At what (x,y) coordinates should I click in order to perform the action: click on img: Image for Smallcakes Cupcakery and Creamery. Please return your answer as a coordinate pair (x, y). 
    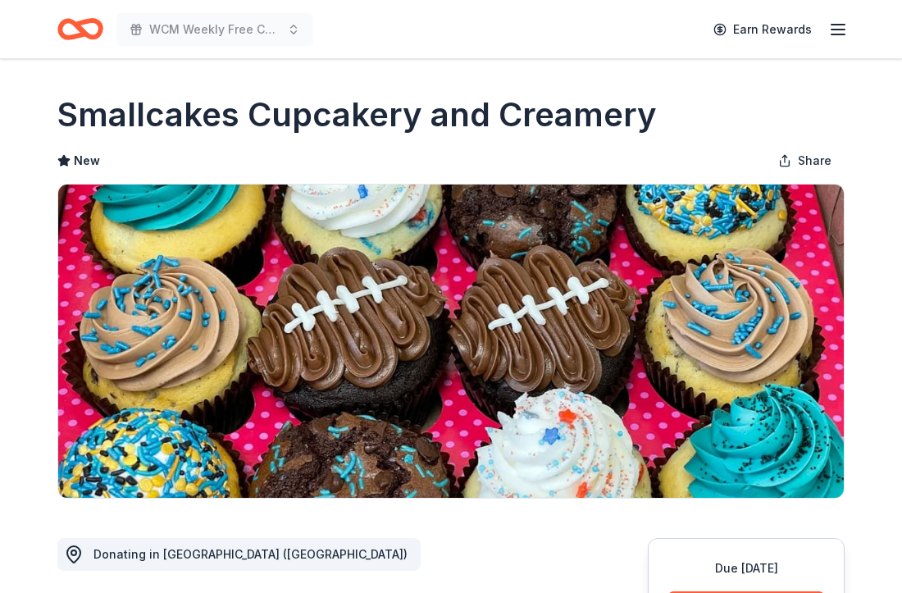
    Looking at the image, I should click on (451, 341).